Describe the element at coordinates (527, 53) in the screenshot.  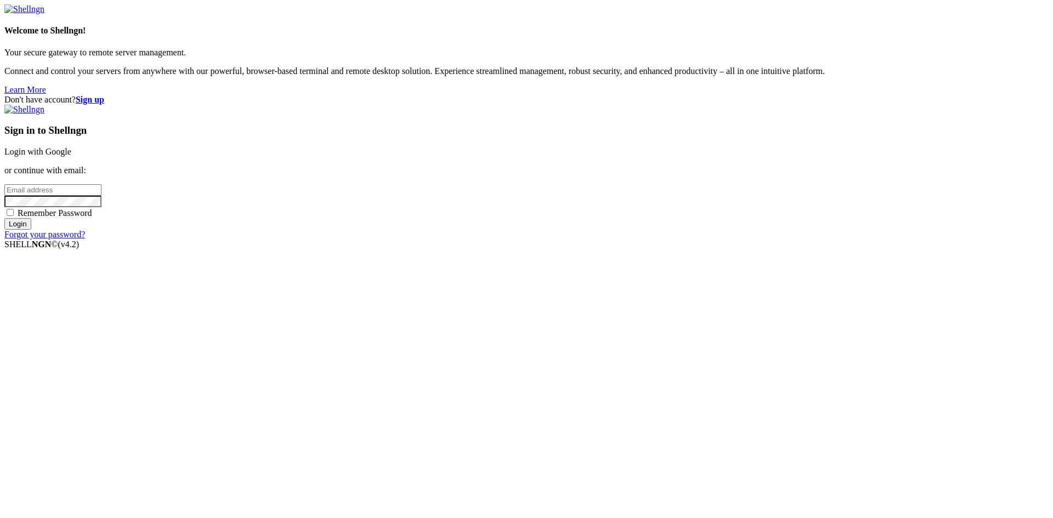
I see `p: Your secure gateway to remote server management.` at that location.